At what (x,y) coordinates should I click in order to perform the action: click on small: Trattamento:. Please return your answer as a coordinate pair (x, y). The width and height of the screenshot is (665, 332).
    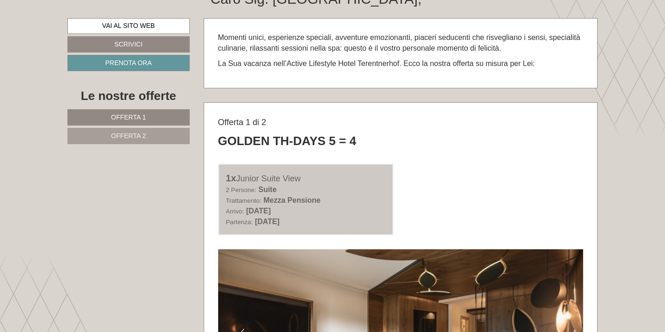
    Looking at the image, I should click on (244, 200).